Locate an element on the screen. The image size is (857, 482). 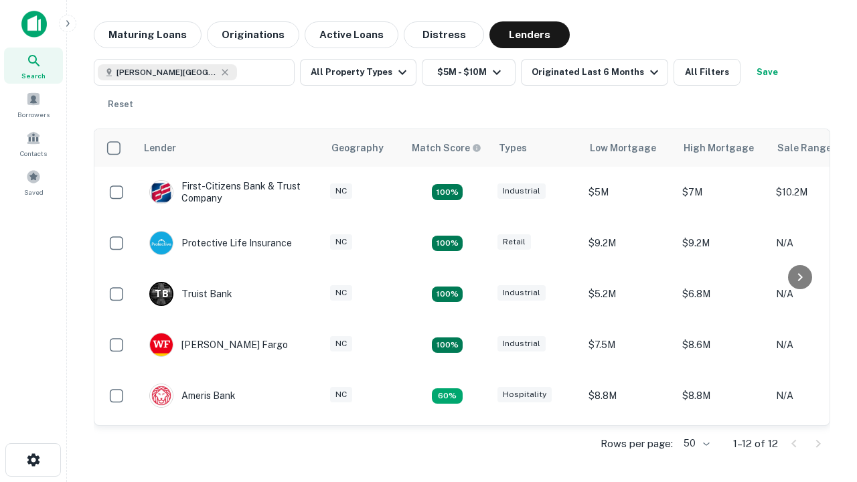
div: Retail is located at coordinates (514, 242).